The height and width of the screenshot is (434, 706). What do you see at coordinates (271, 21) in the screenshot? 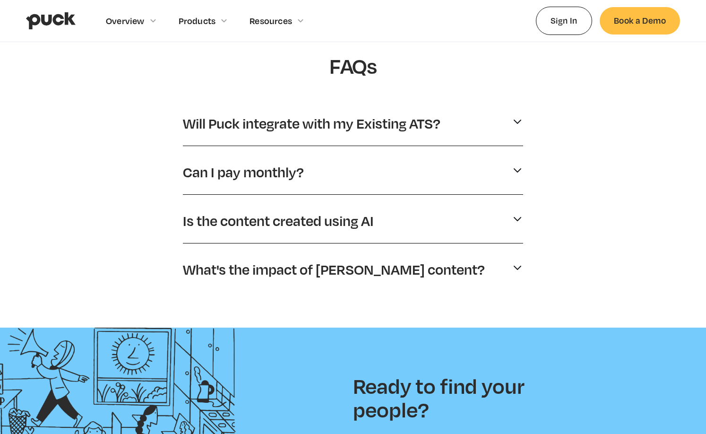
I see `div: Resources` at bounding box center [271, 21].